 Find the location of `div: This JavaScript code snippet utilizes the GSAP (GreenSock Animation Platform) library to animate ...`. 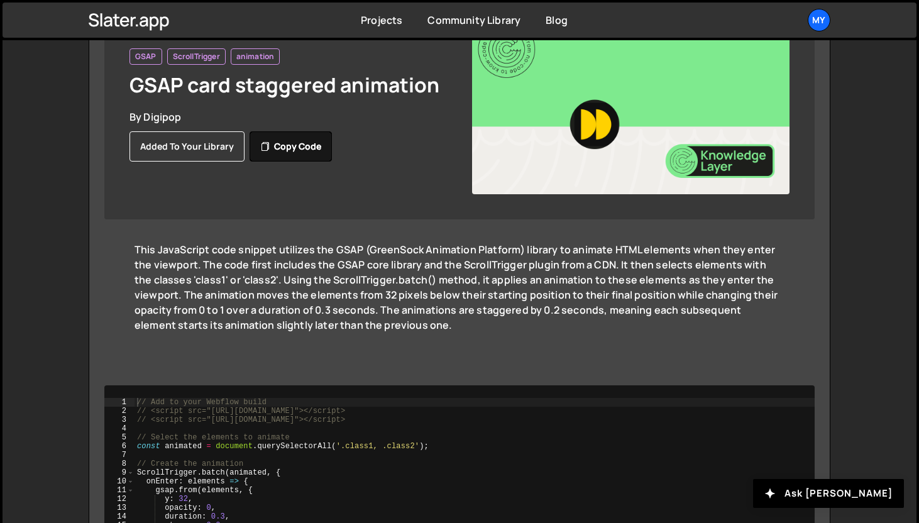

div: This JavaScript code snippet utilizes the GSAP (GreenSock Animation Platform) library to animate ... is located at coordinates (459, 295).